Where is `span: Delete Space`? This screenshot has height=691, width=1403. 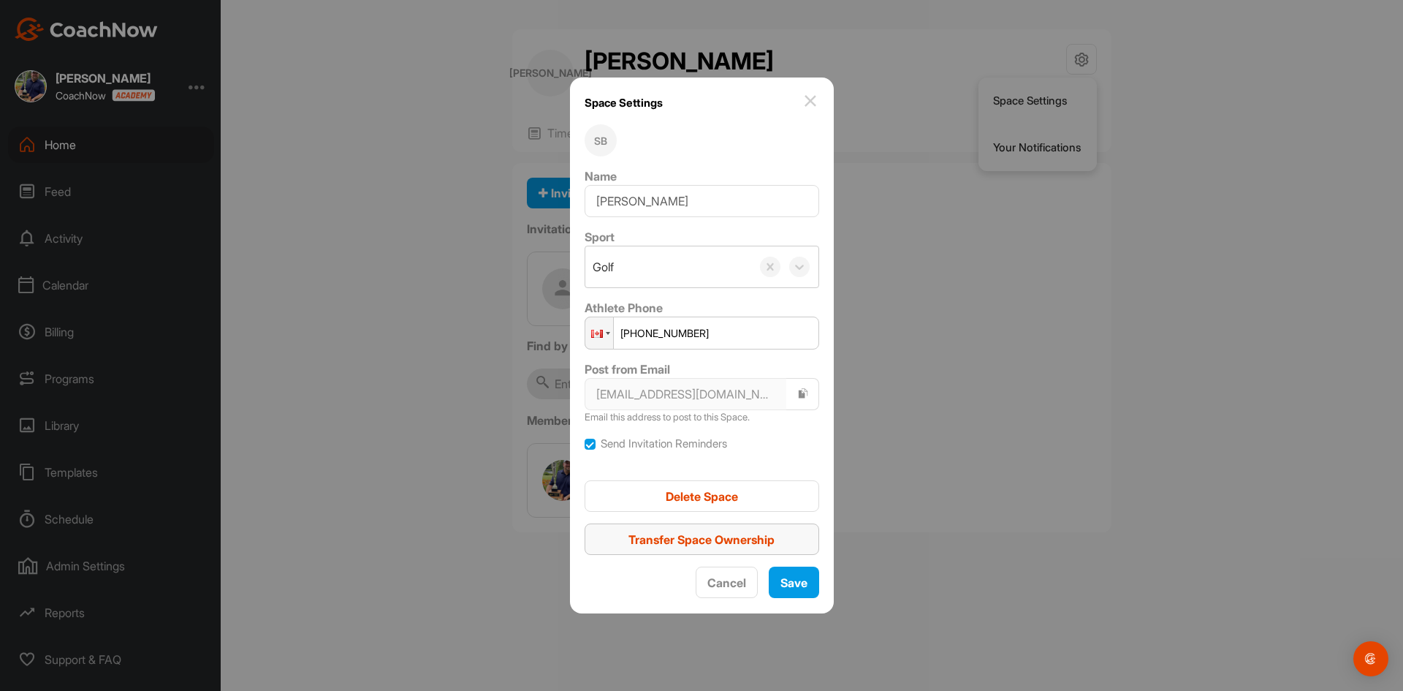
span: Delete Space is located at coordinates (702, 496).